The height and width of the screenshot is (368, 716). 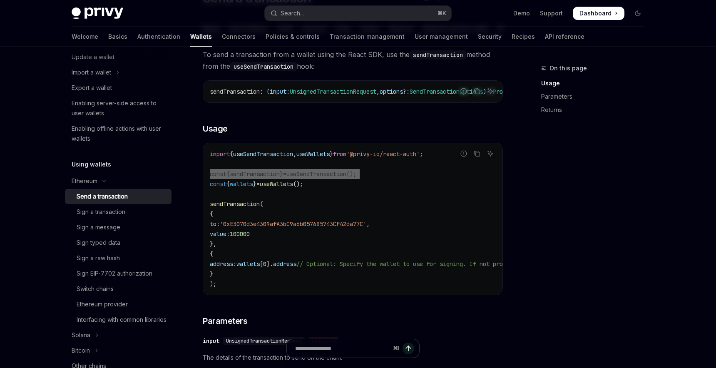 What do you see at coordinates (568, 68) in the screenshot?
I see `span: On this page` at bounding box center [568, 68].